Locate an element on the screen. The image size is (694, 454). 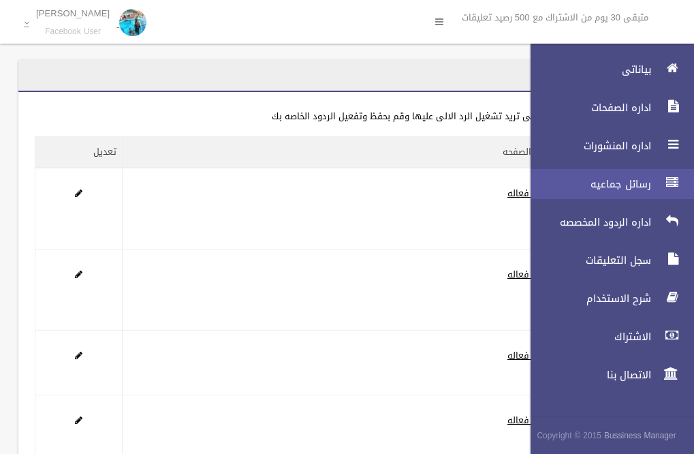
strong: Bussiness Manager is located at coordinates (640, 435).